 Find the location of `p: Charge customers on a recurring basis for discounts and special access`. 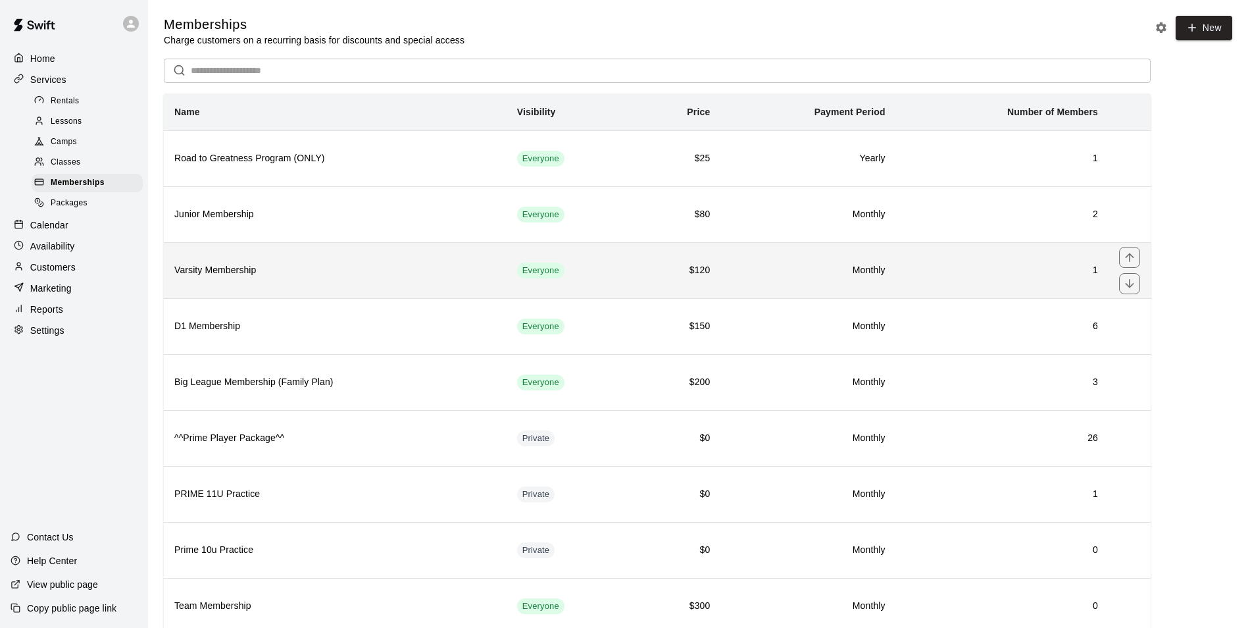

p: Charge customers on a recurring basis for discounts and special access is located at coordinates (314, 40).